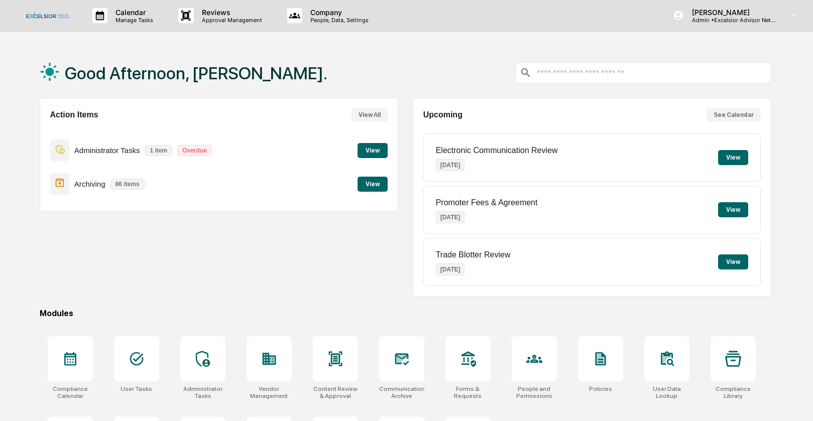 The width and height of the screenshot is (813, 421). What do you see at coordinates (194, 151) in the screenshot?
I see `p: Overdue` at bounding box center [194, 151].